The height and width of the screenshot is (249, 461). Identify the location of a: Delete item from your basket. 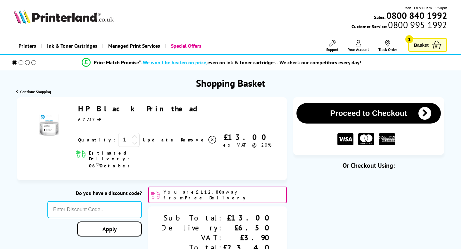
(199, 140).